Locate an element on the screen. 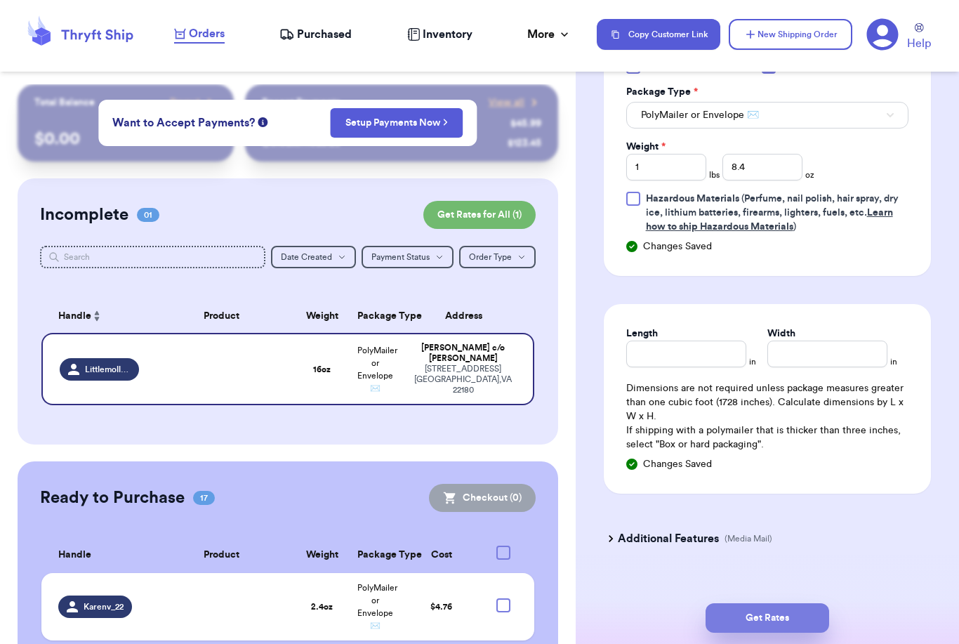  label: Width is located at coordinates (782, 334).